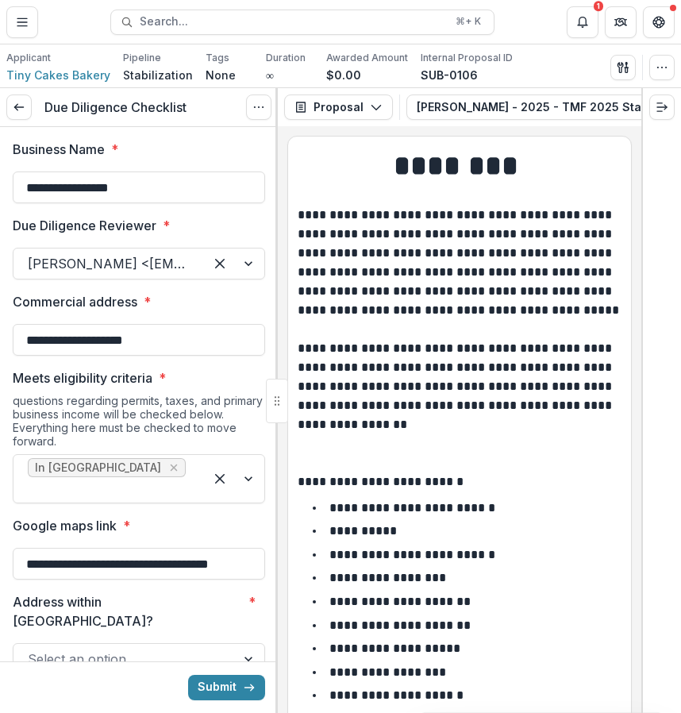  What do you see at coordinates (58, 75) in the screenshot?
I see `a: Tiny Cakes Bakery` at bounding box center [58, 75].